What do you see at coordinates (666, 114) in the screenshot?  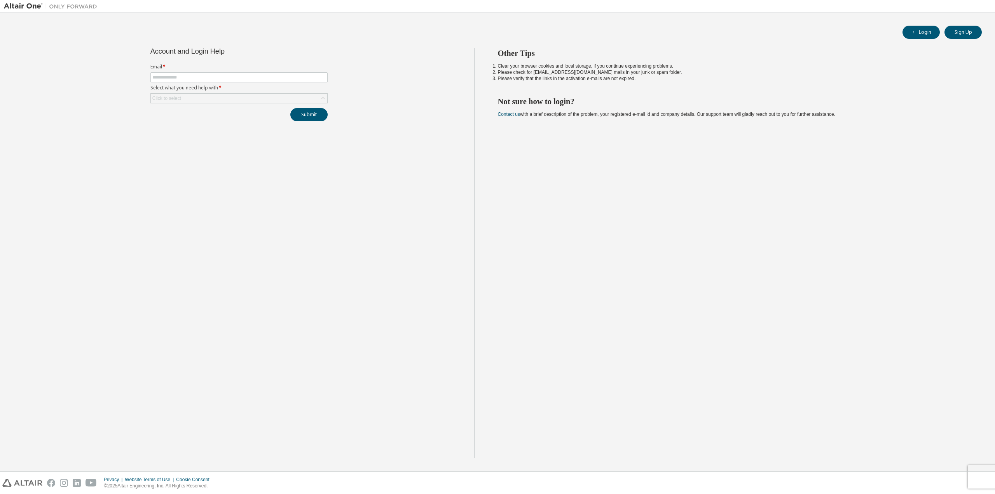 I see `span: with a brief description of the problem, your registered e-mail id and company details. Our suppo...` at bounding box center [666, 114].